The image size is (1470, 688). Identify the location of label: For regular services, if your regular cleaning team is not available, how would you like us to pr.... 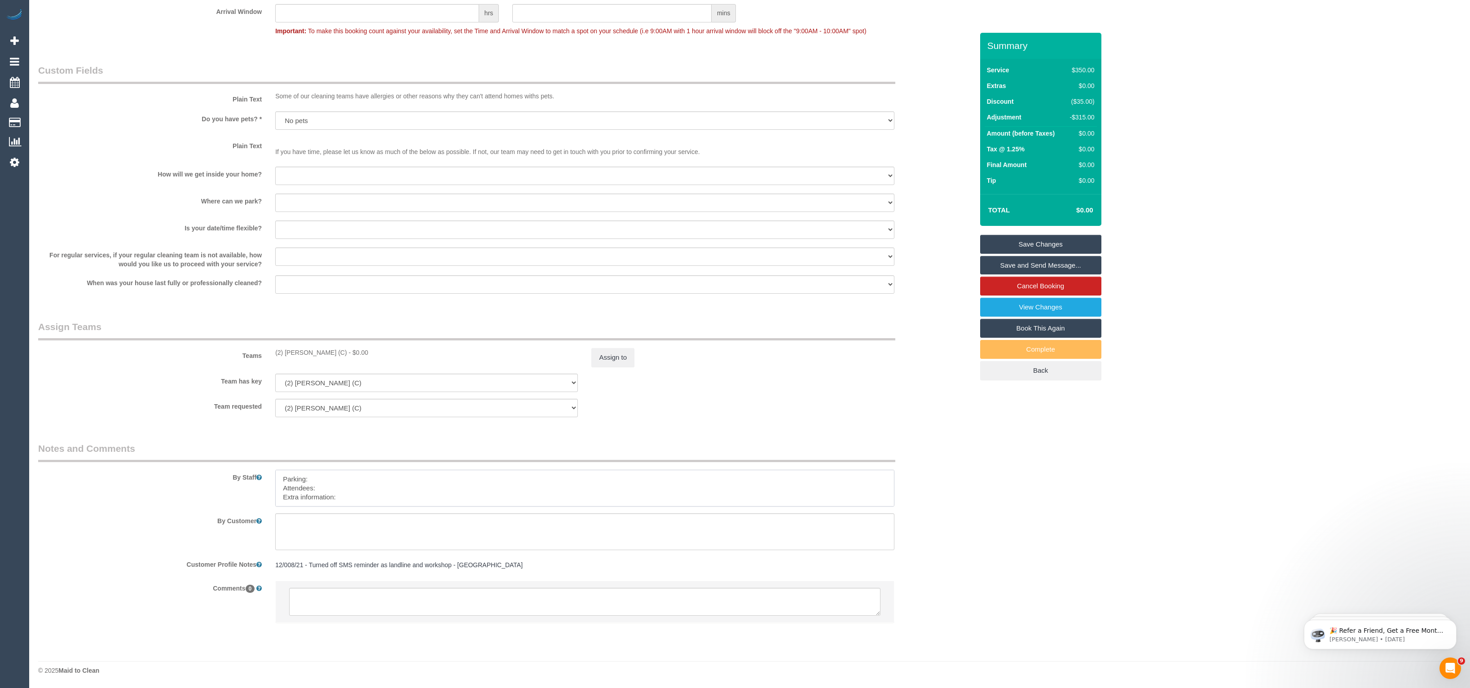
(150, 258).